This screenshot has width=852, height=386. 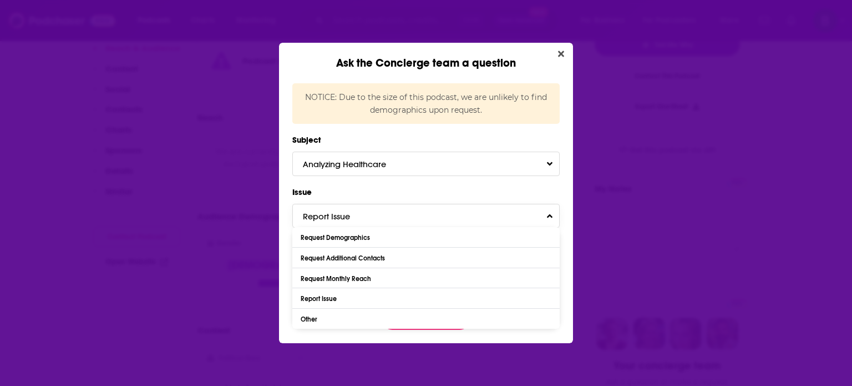 What do you see at coordinates (356, 164) in the screenshot?
I see `span: Analyzing Healthcare` at bounding box center [356, 164].